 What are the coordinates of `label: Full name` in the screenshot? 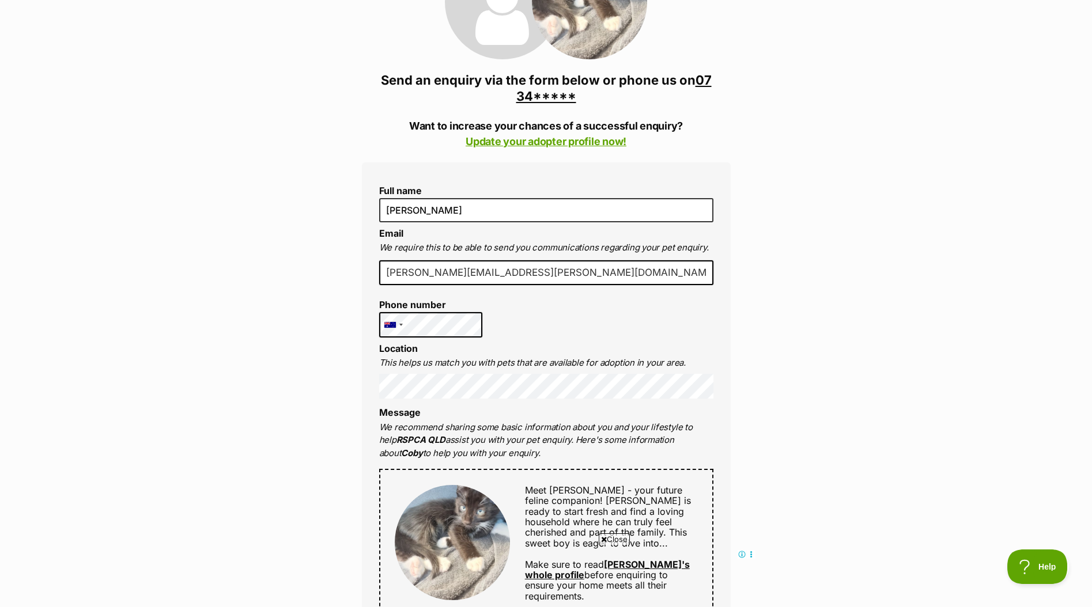 It's located at (546, 191).